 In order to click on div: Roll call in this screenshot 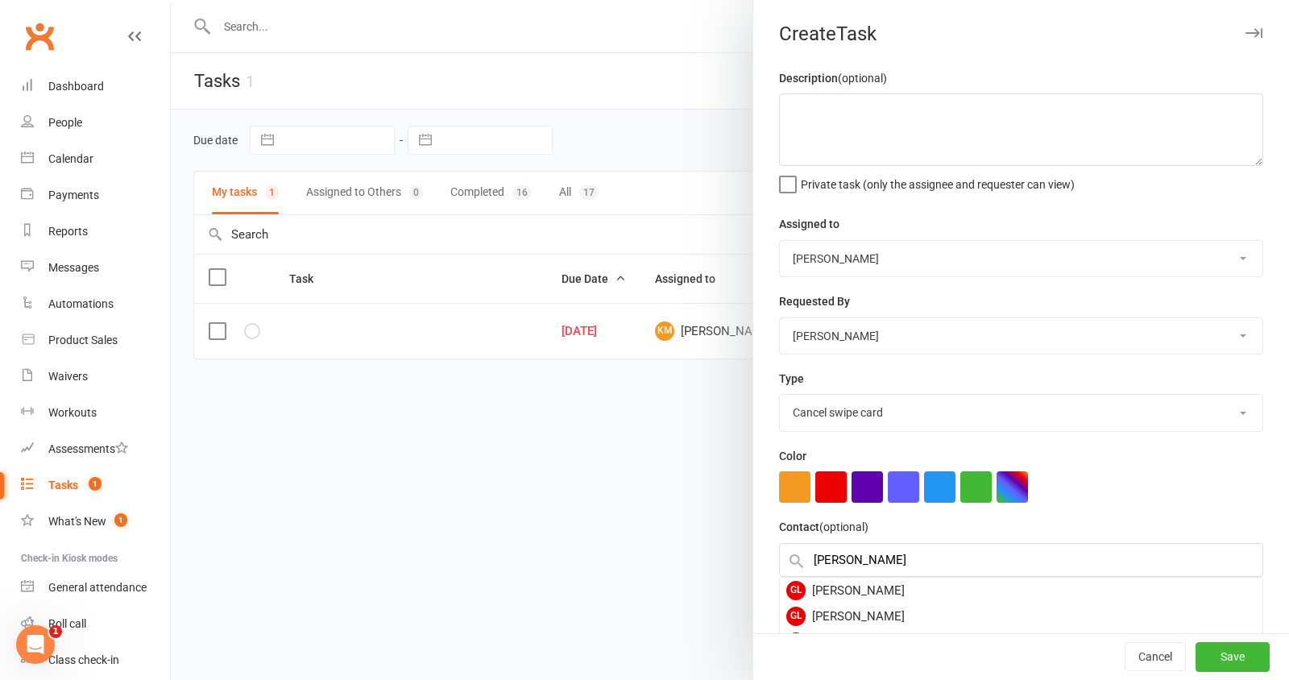, I will do `click(67, 624)`.